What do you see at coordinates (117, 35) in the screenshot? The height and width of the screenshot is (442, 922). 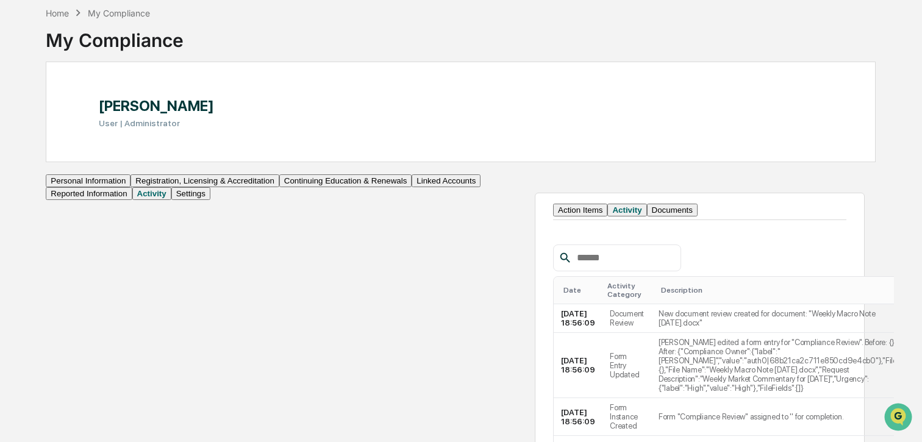 I see `p: How can we help?` at bounding box center [117, 35].